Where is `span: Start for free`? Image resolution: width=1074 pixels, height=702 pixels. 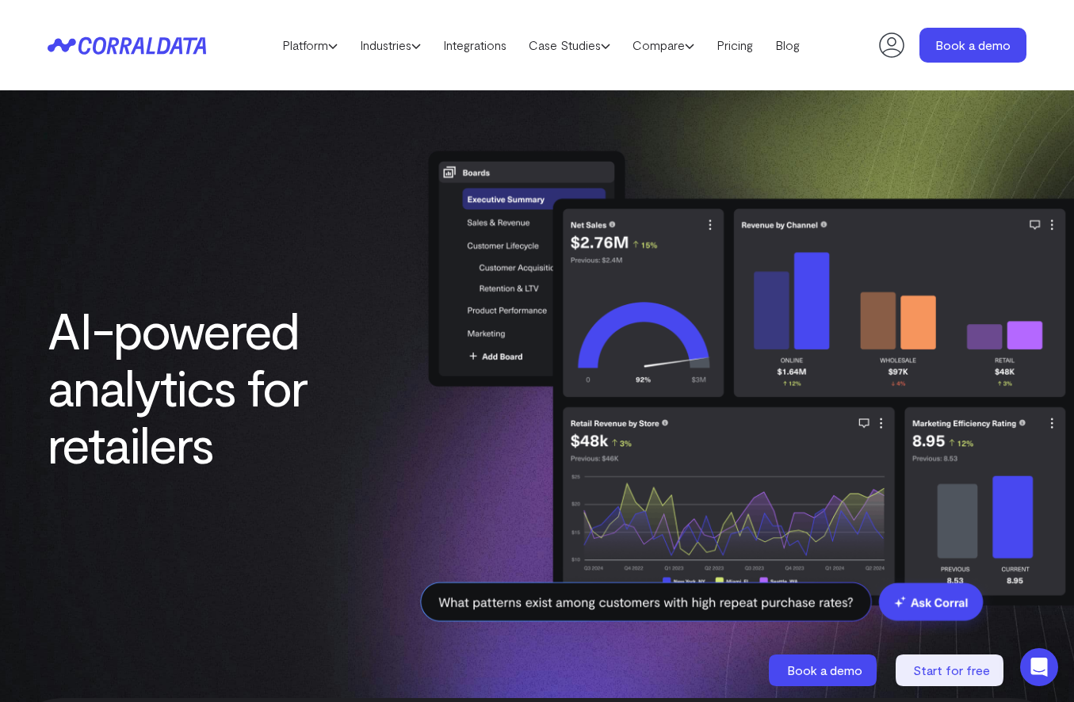 span: Start for free is located at coordinates (951, 670).